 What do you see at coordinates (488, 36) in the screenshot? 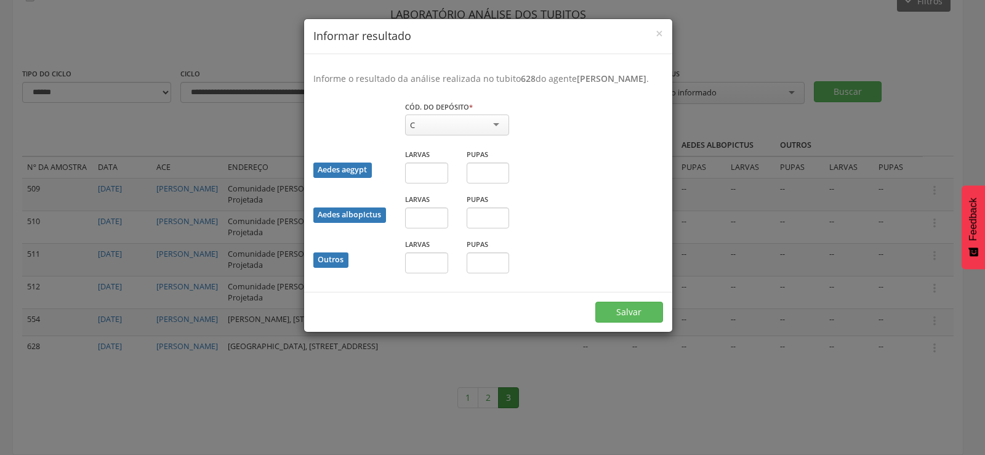
I see `h4: Informar resultado` at bounding box center [488, 36].